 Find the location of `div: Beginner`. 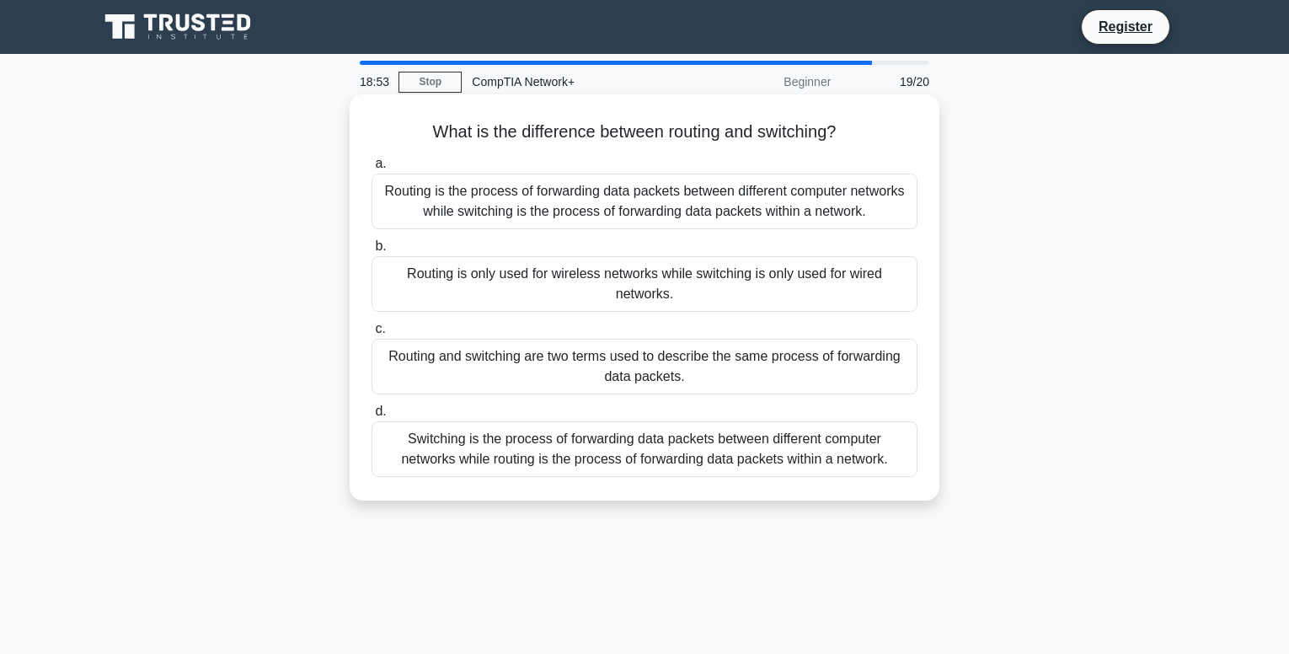

div: Beginner is located at coordinates (767, 82).